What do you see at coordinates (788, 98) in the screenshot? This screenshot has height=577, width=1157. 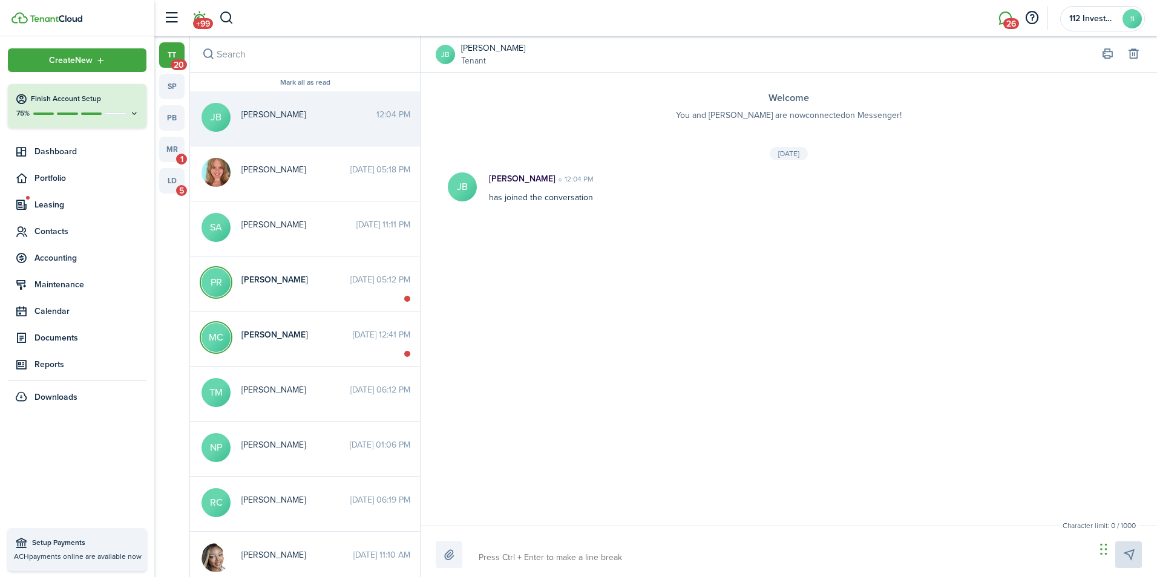 I see `h3: Welcome` at bounding box center [788, 98].